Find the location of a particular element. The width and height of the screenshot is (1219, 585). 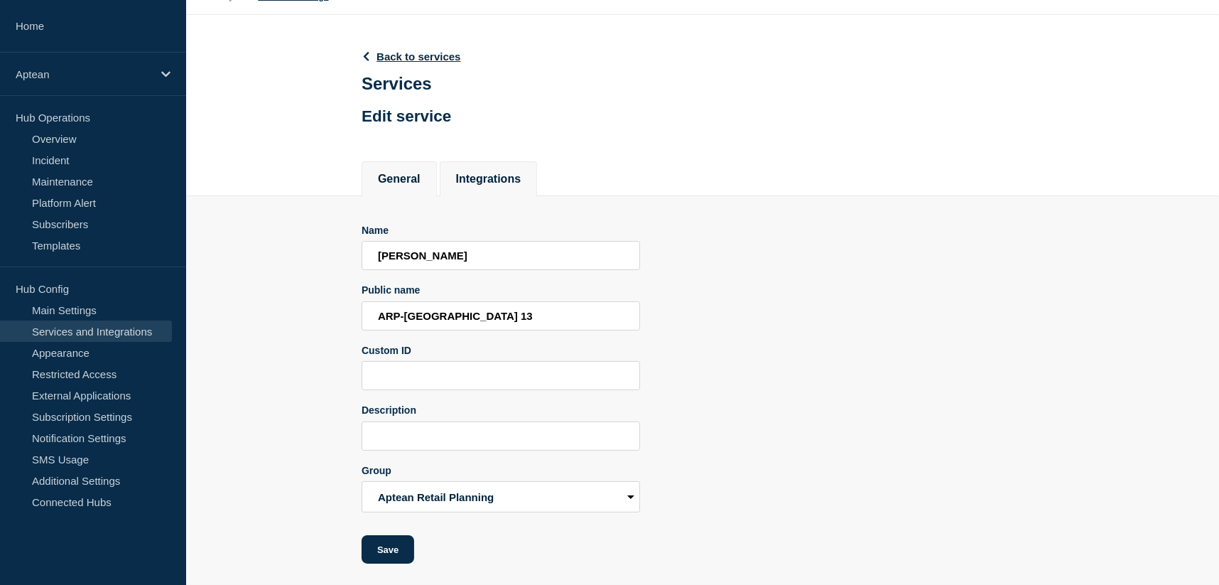

div: Custom ID is located at coordinates (501, 350).